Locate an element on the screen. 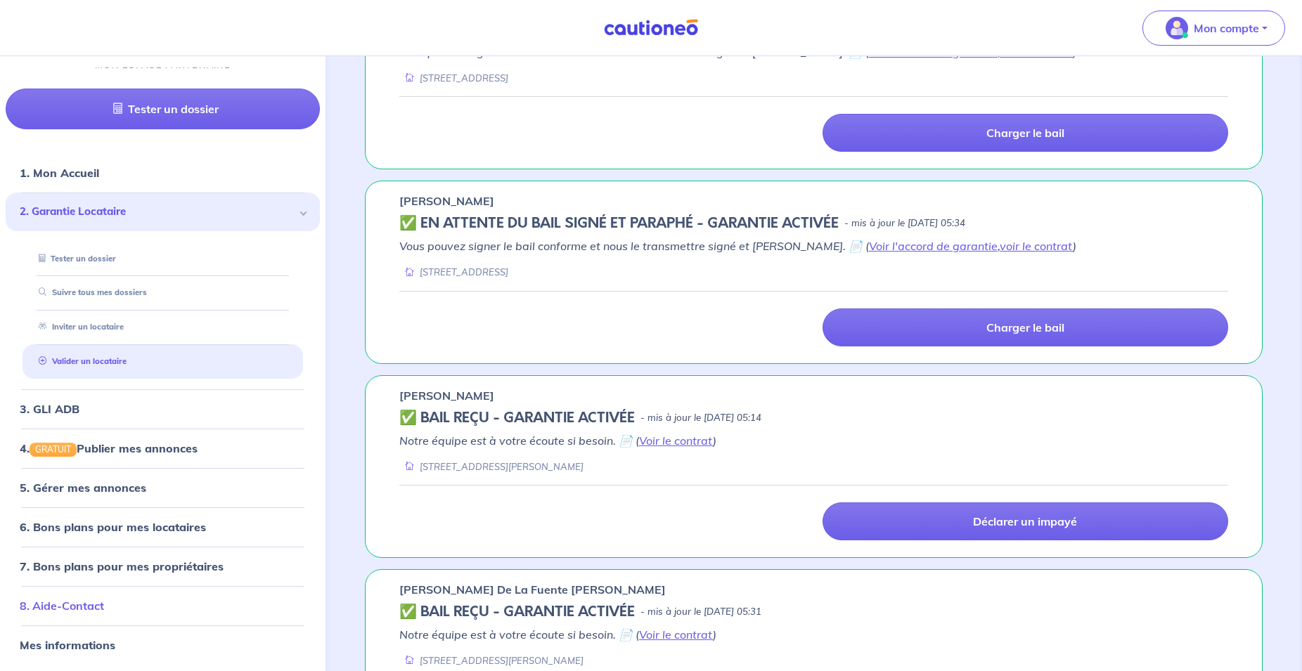 This screenshot has width=1302, height=671. a: 6. Bons plans pour mes locataires is located at coordinates (112, 527).